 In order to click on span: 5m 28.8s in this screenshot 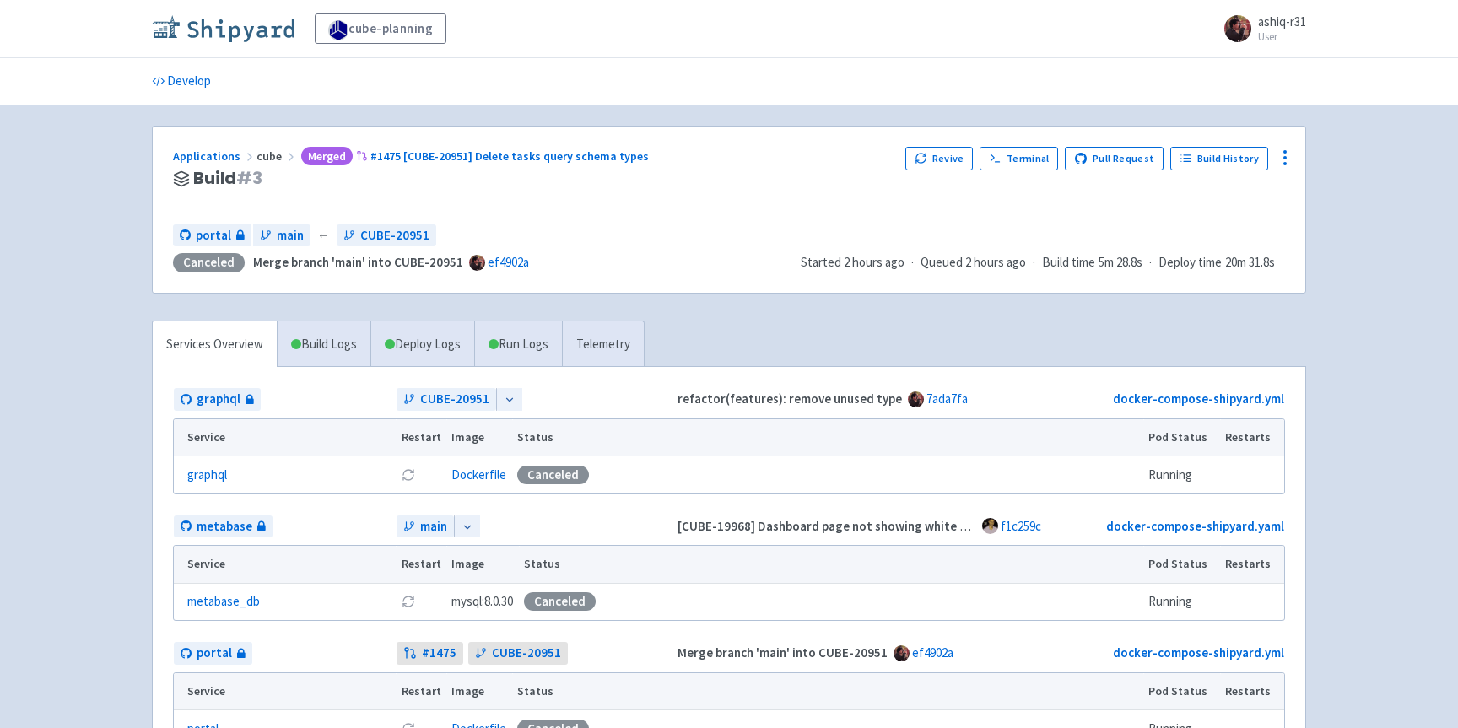, I will do `click(1121, 262)`.